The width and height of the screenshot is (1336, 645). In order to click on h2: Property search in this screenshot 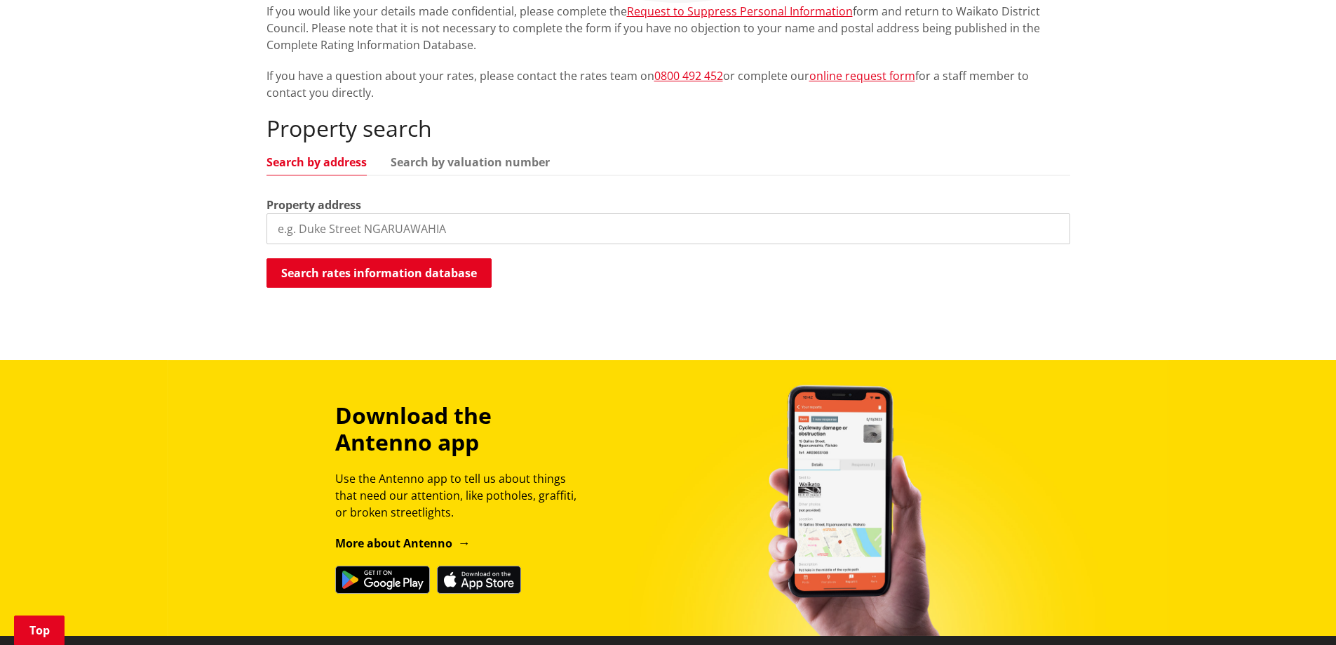, I will do `click(669, 128)`.